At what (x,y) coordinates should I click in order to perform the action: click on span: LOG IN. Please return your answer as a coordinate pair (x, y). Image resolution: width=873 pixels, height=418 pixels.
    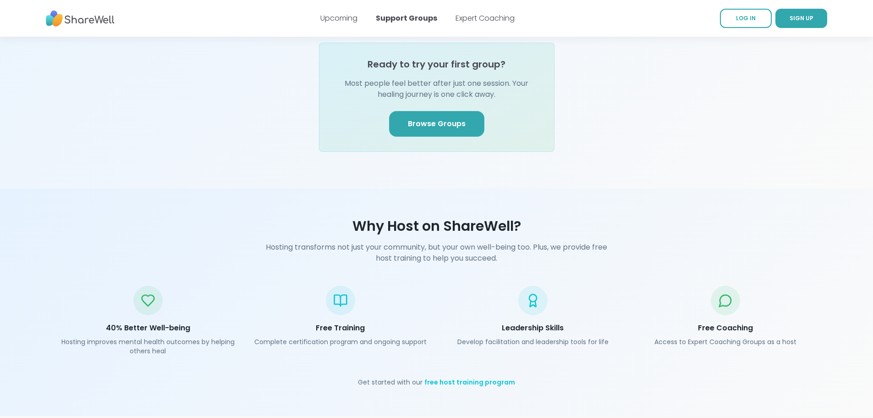
    Looking at the image, I should click on (746, 18).